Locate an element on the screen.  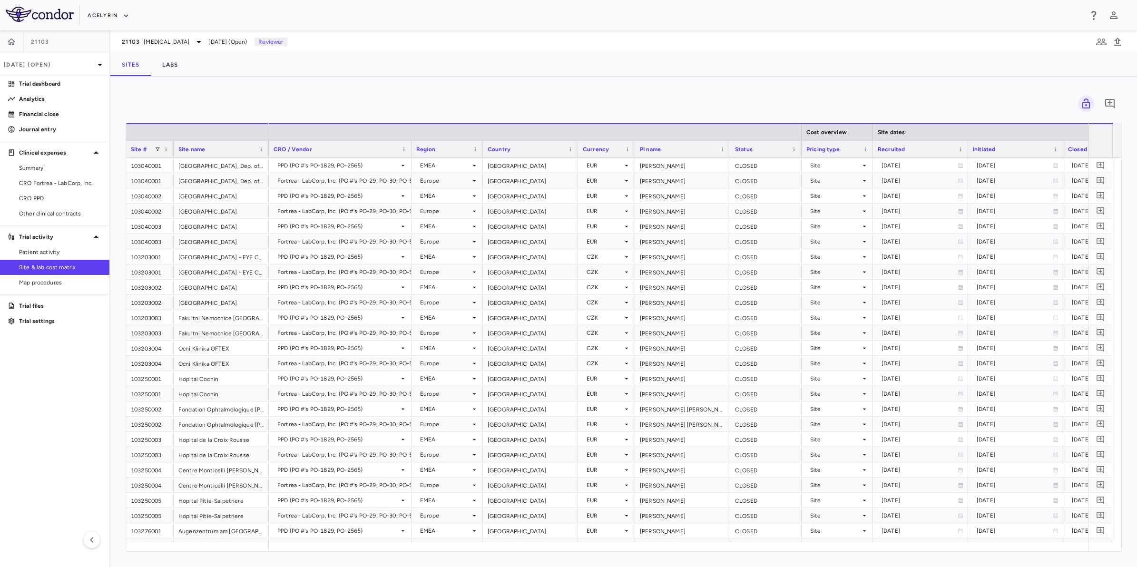
div: 103203001 is located at coordinates (150, 272).